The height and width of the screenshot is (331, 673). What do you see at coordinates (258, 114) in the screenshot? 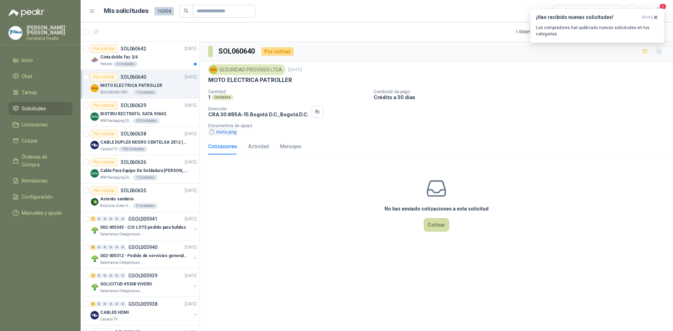
I see `p: CRA 30 #85A-15 Bogotá D.C. , Bogotá D.C.` at bounding box center [258, 114].